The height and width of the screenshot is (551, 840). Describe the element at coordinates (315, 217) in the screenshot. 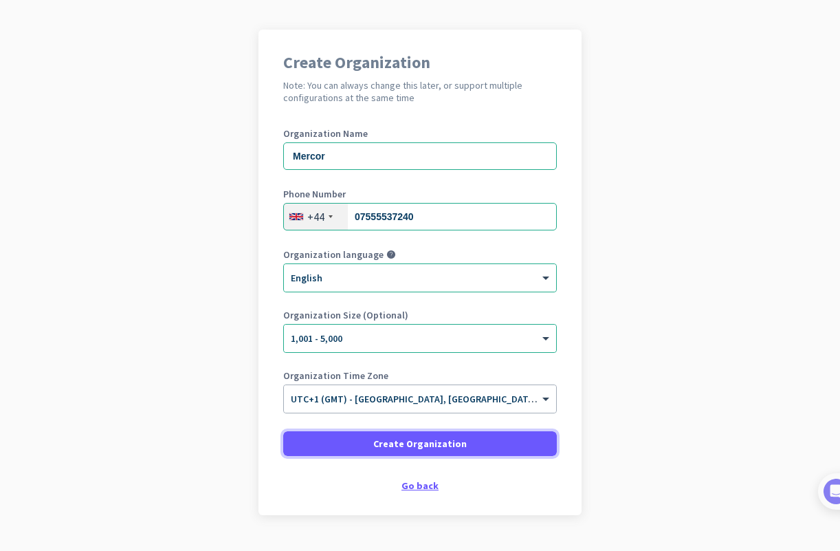

I see `div: +44` at that location.